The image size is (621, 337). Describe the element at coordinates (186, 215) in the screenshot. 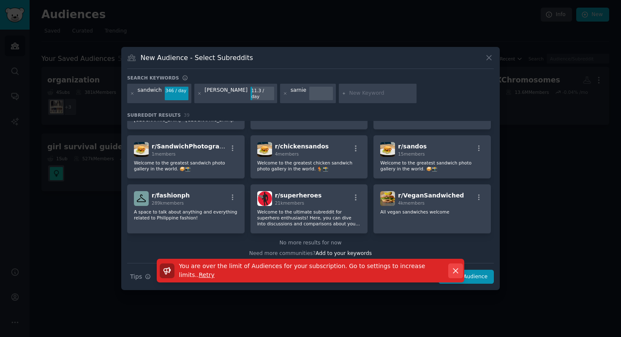

I see `p: A space to talk about anything and everything related to Philippine fashion!` at that location.